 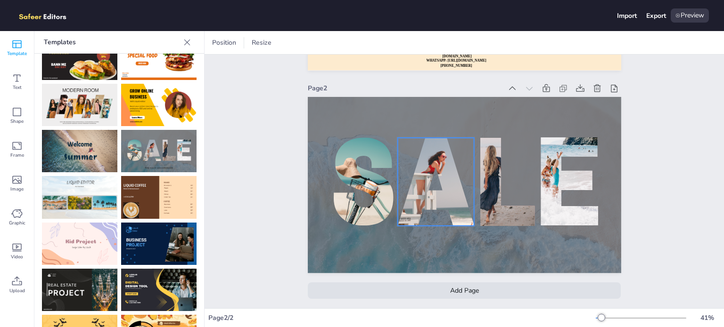 What do you see at coordinates (626, 16) in the screenshot?
I see `div: Import` at bounding box center [626, 16].